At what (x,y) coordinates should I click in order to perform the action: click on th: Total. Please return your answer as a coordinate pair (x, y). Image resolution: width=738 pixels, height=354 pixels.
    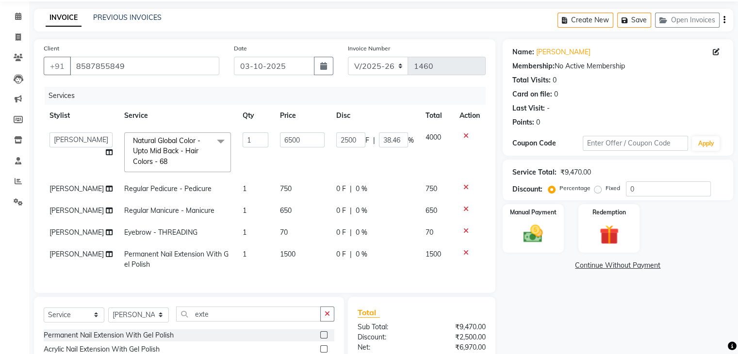
    Looking at the image, I should click on (437, 116).